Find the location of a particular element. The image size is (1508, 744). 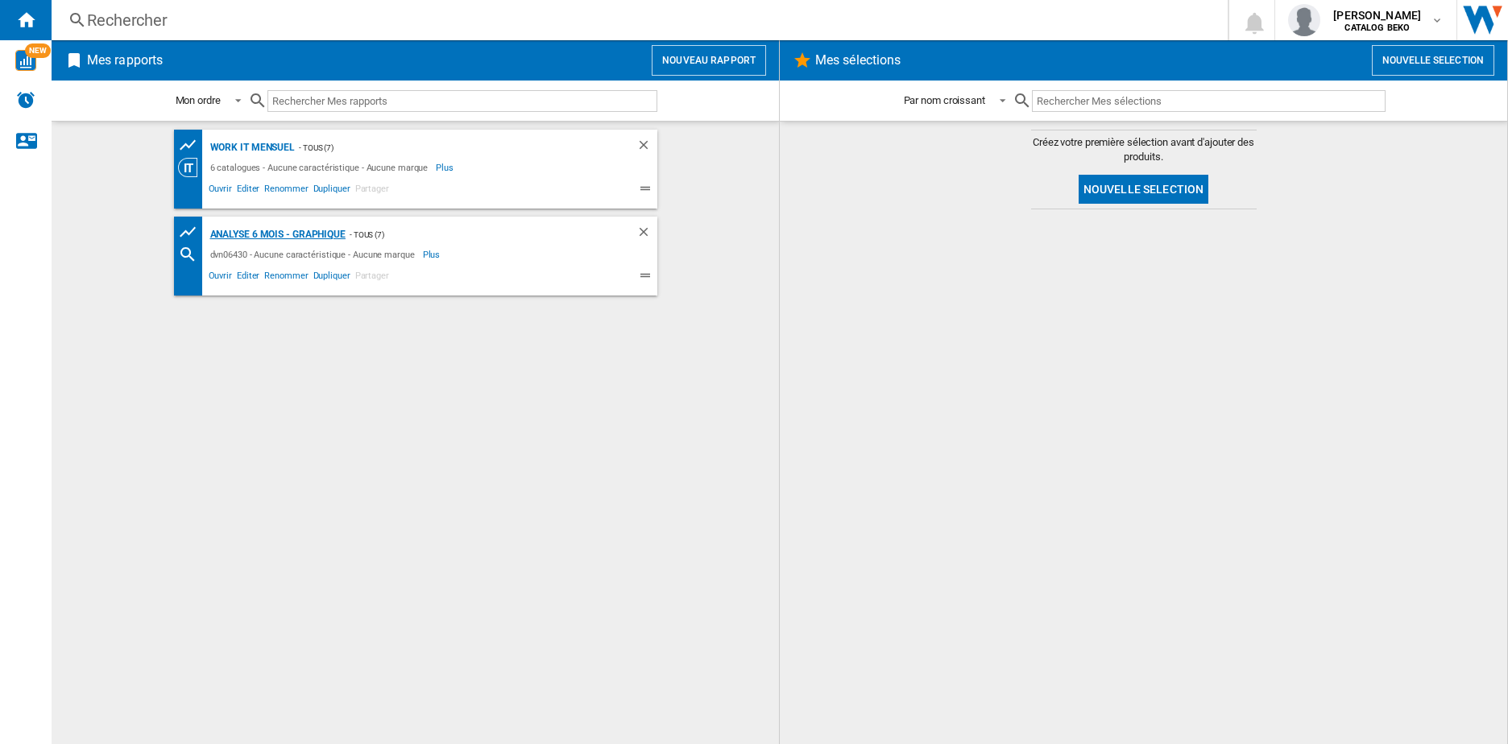

div: Graphe des prix et nb. offres par distributeur is located at coordinates (192, 232).